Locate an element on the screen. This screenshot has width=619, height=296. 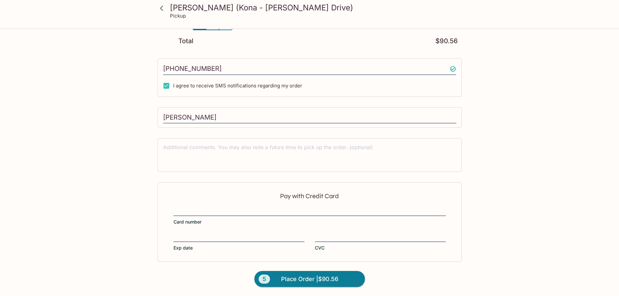
p: Pay with Credit Card is located at coordinates (310, 196).